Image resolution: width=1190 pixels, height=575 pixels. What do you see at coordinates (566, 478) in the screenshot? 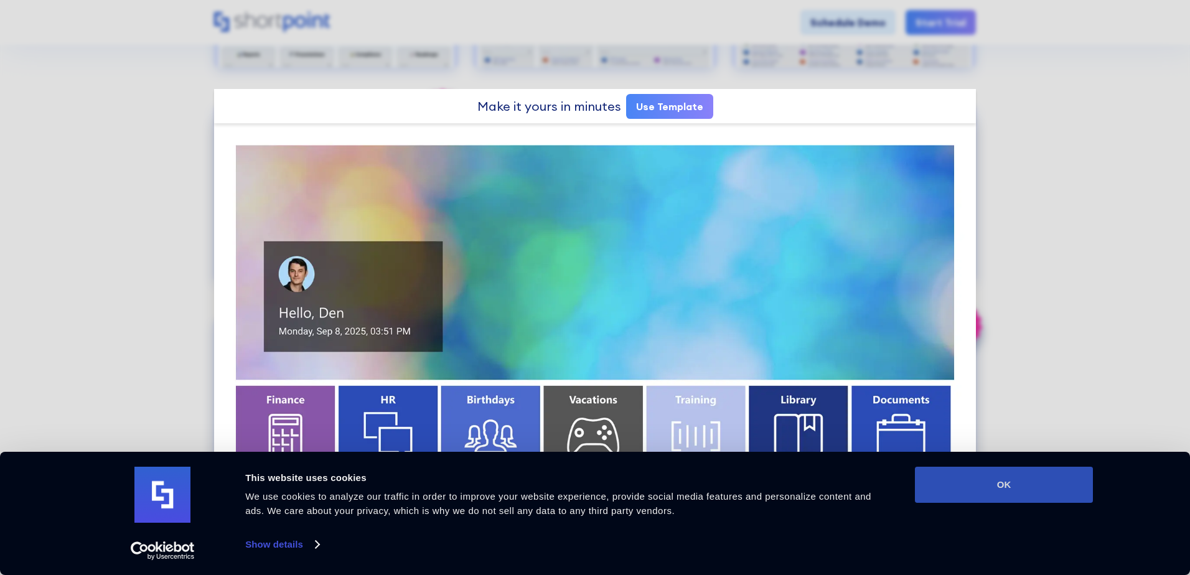
I see `div: This website uses cookies` at bounding box center [566, 478].